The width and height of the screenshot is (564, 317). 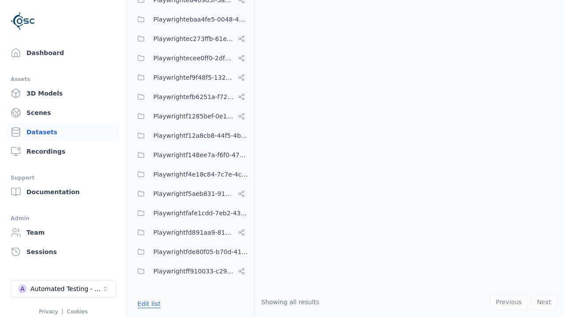 I want to click on button: Playwrightf4e18c84-7c7e-4c28-bfa4-7be69262452c, so click(x=190, y=175).